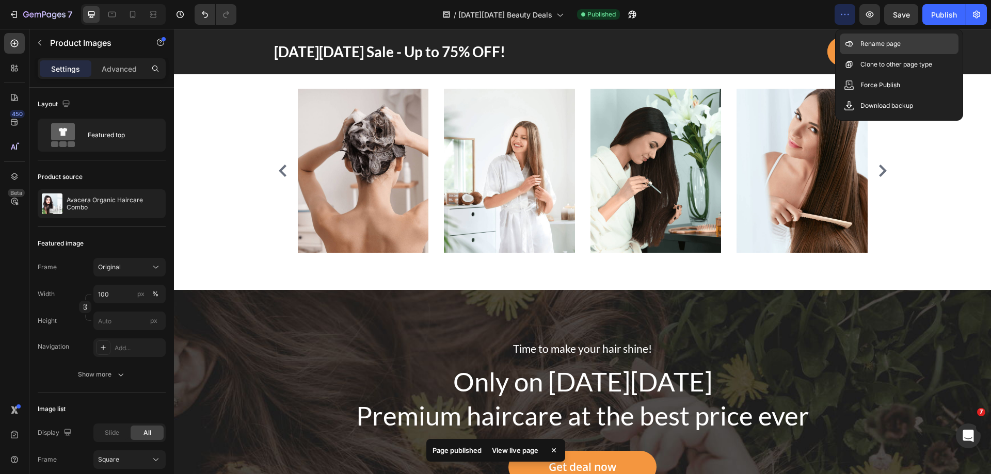 The height and width of the screenshot is (474, 991). I want to click on p: Page published, so click(457, 451).